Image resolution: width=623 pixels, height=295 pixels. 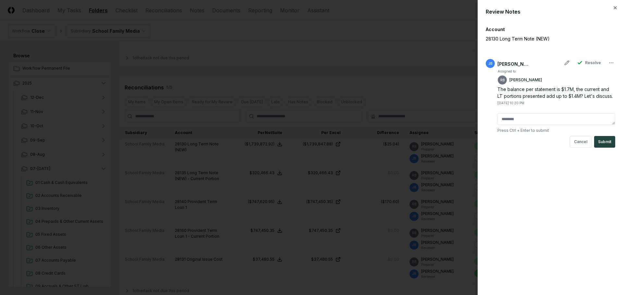 What do you see at coordinates (556, 131) in the screenshot?
I see `p: Press Ctrl + Enter to submit` at bounding box center [556, 131].